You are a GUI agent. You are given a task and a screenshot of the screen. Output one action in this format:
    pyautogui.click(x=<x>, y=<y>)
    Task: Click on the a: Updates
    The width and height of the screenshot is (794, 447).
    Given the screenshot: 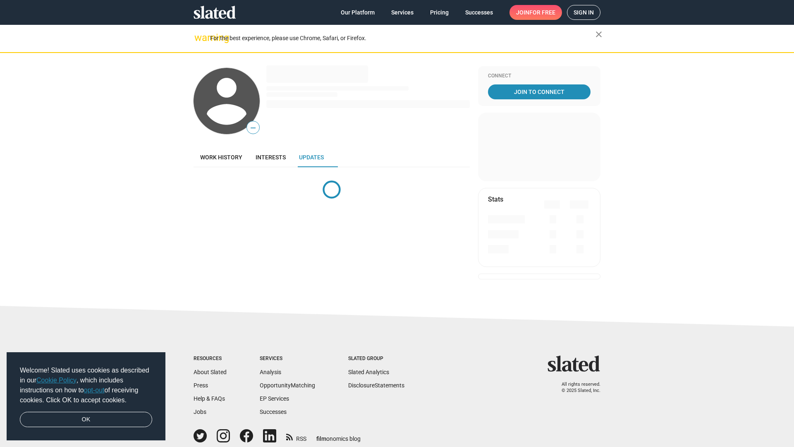 What is the action you would take?
    pyautogui.click(x=312, y=157)
    